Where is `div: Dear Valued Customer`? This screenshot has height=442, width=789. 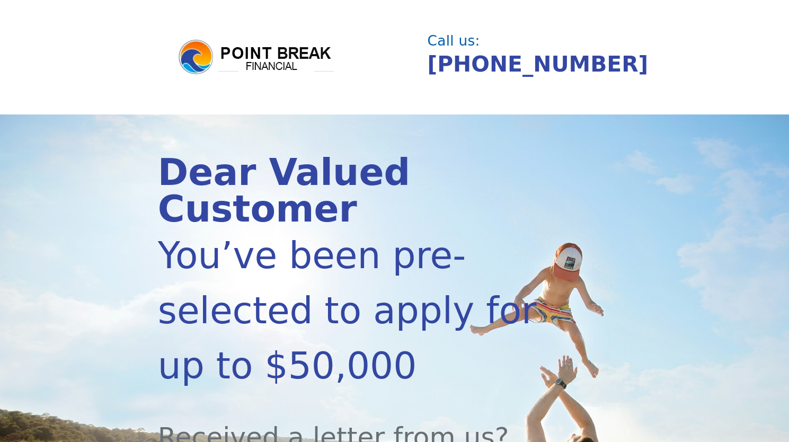 div: Dear Valued Customer is located at coordinates (359, 191).